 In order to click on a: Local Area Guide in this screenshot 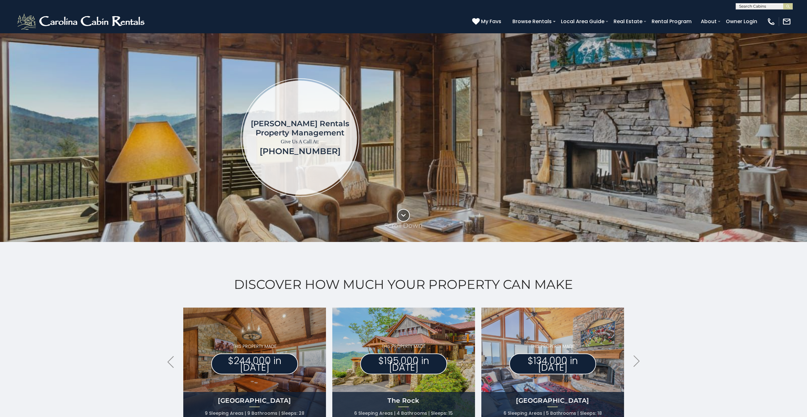, I will do `click(583, 21)`.